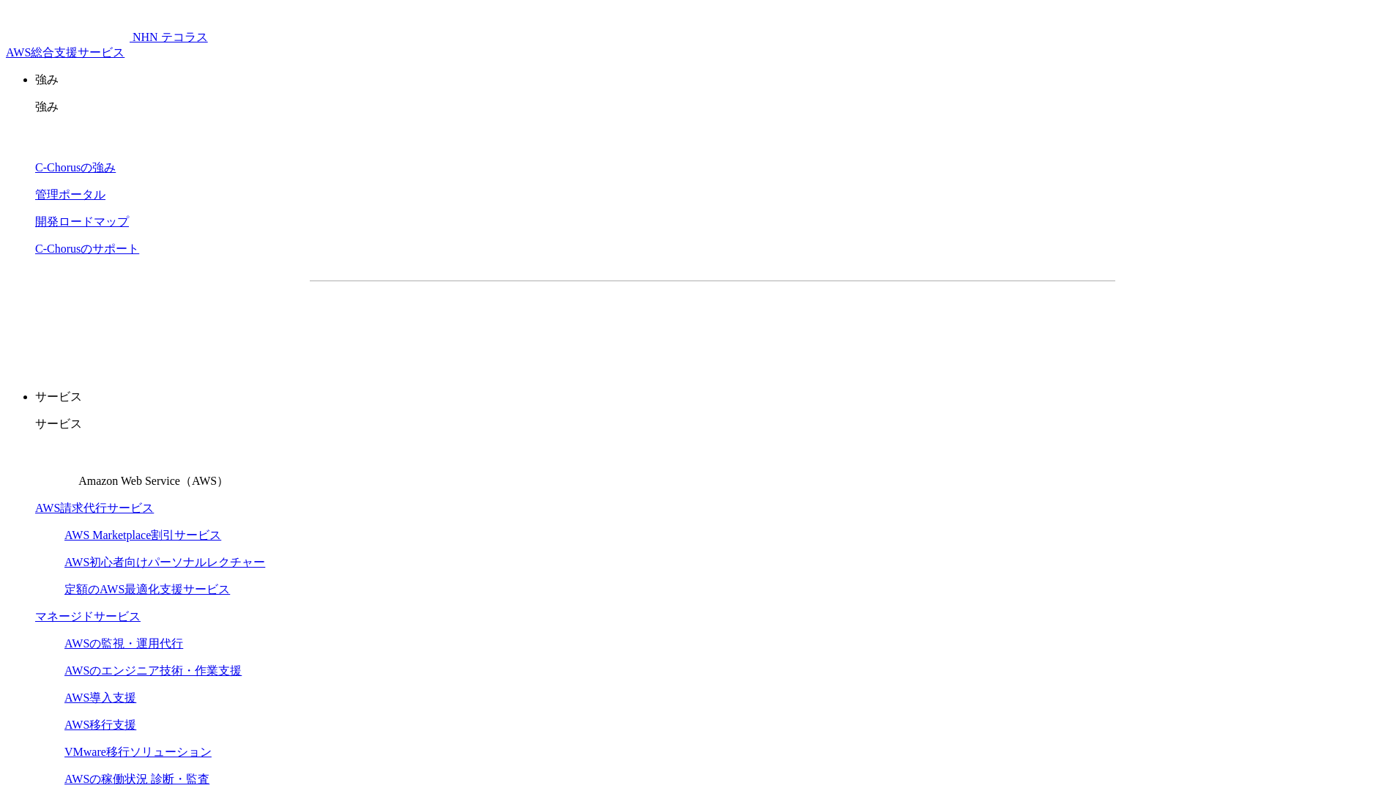 Image resolution: width=1395 pixels, height=791 pixels. I want to click on a: まずは相談する, so click(838, 323).